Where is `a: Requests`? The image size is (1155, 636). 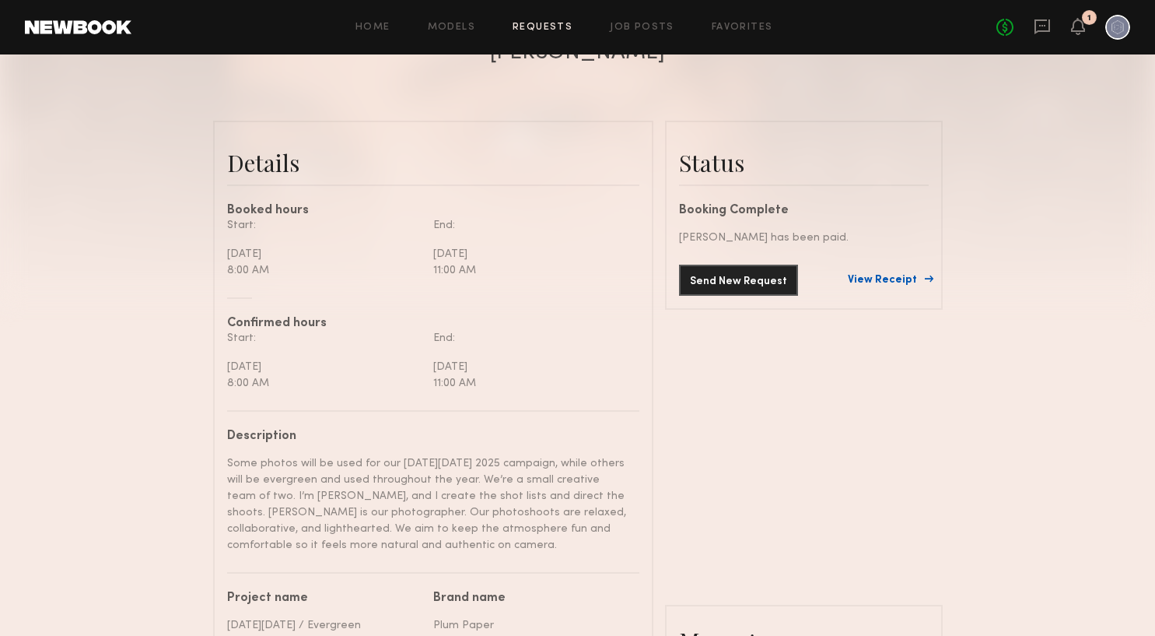 a: Requests is located at coordinates (542, 27).